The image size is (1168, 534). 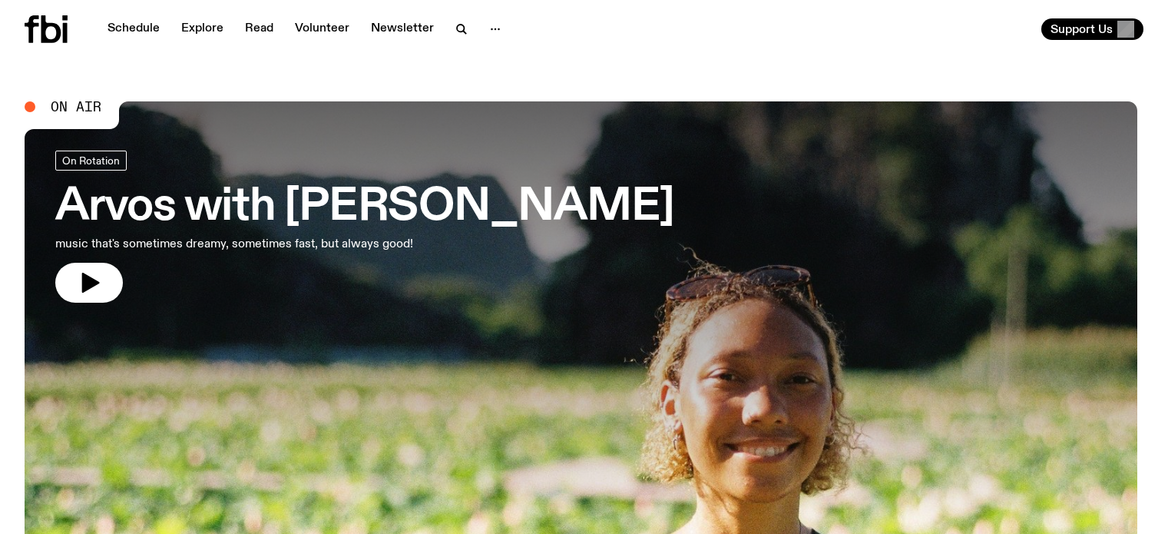 What do you see at coordinates (91, 160) in the screenshot?
I see `span: On Rotation` at bounding box center [91, 160].